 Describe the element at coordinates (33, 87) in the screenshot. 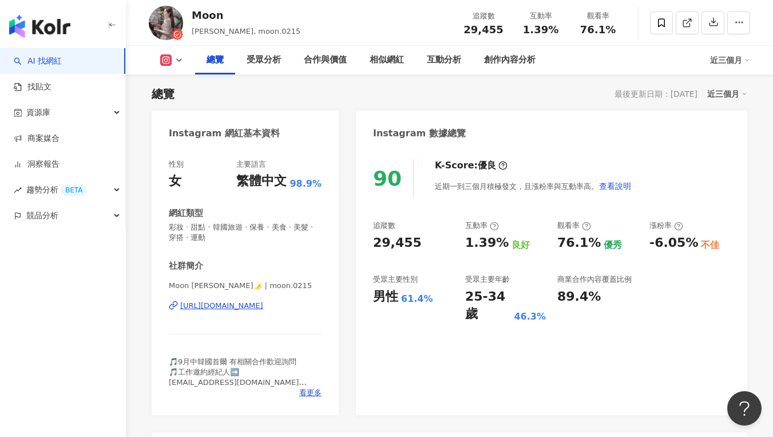

I see `a: 找貼文` at that location.